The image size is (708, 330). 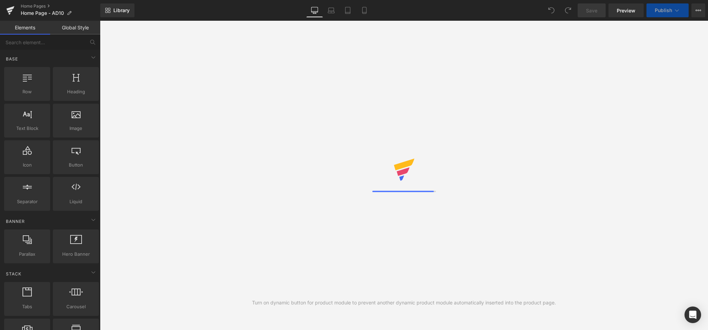 I want to click on span: Image, so click(x=76, y=128).